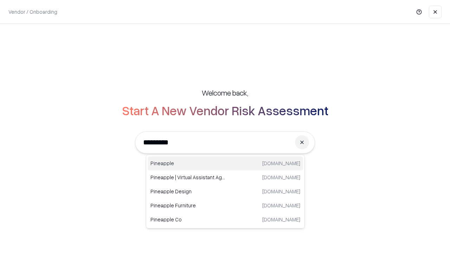 The width and height of the screenshot is (450, 253). What do you see at coordinates (188, 191) in the screenshot?
I see `p: Pineapple Design` at bounding box center [188, 191].